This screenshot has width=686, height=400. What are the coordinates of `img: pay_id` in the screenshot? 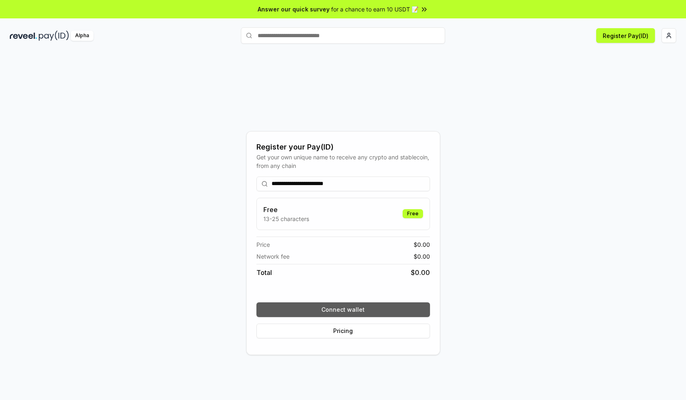 It's located at (54, 36).